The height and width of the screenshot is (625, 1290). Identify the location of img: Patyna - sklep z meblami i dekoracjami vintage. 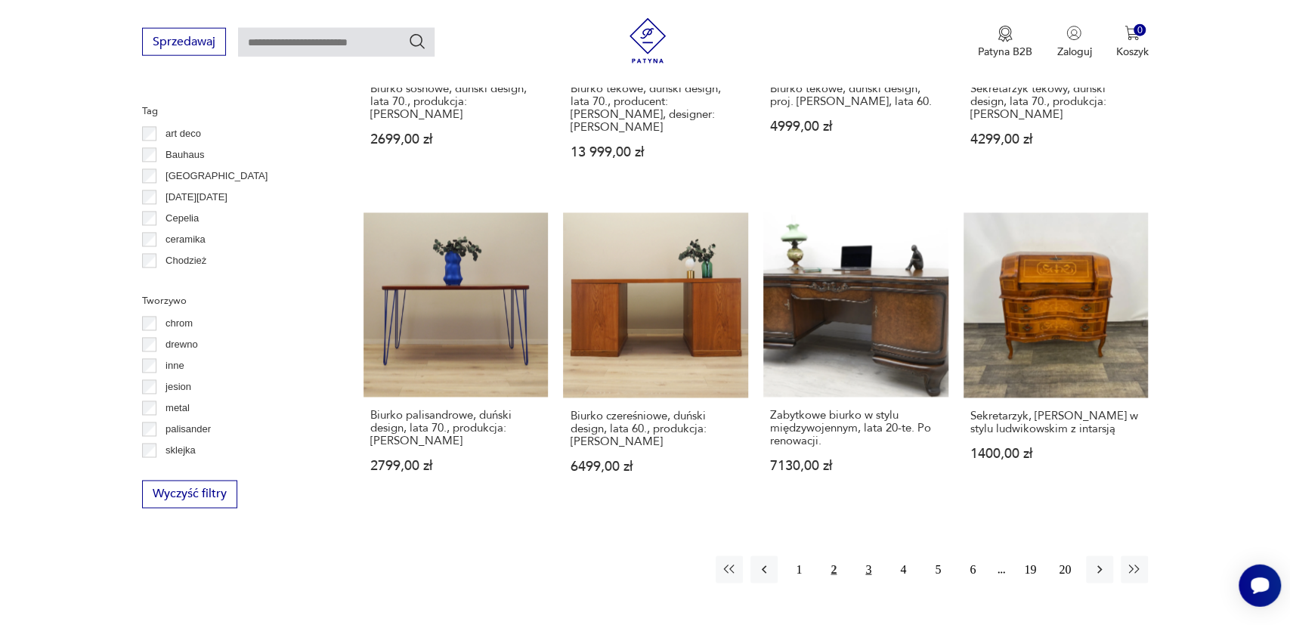
(648, 41).